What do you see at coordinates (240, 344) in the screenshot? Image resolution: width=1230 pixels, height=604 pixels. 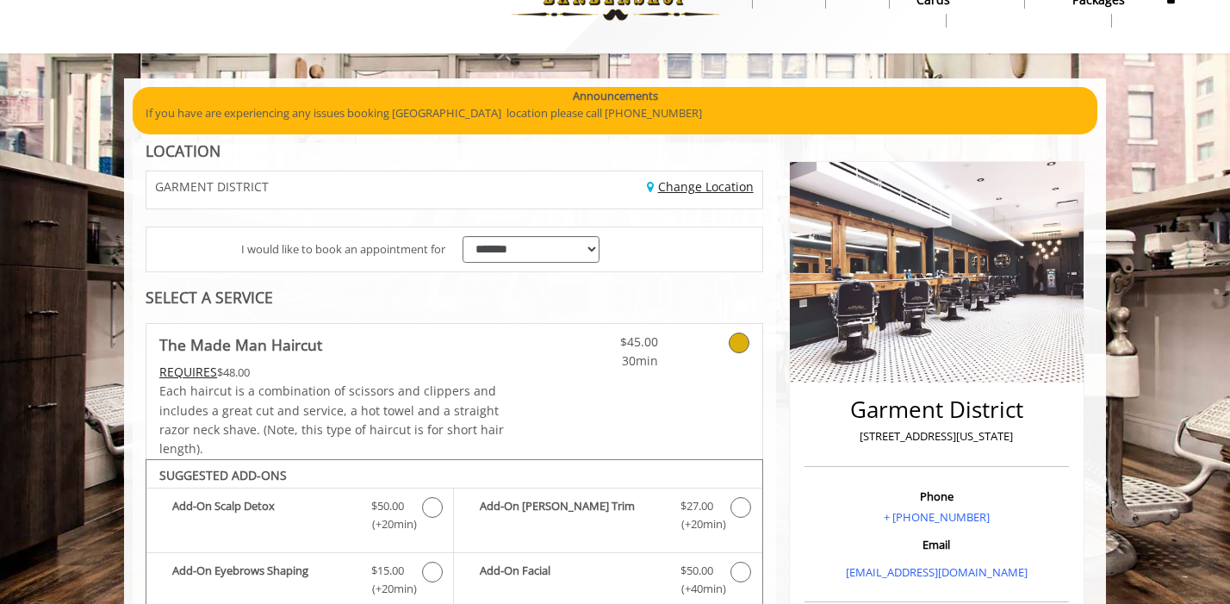 I see `b: The Made Man Haircut` at bounding box center [240, 344].